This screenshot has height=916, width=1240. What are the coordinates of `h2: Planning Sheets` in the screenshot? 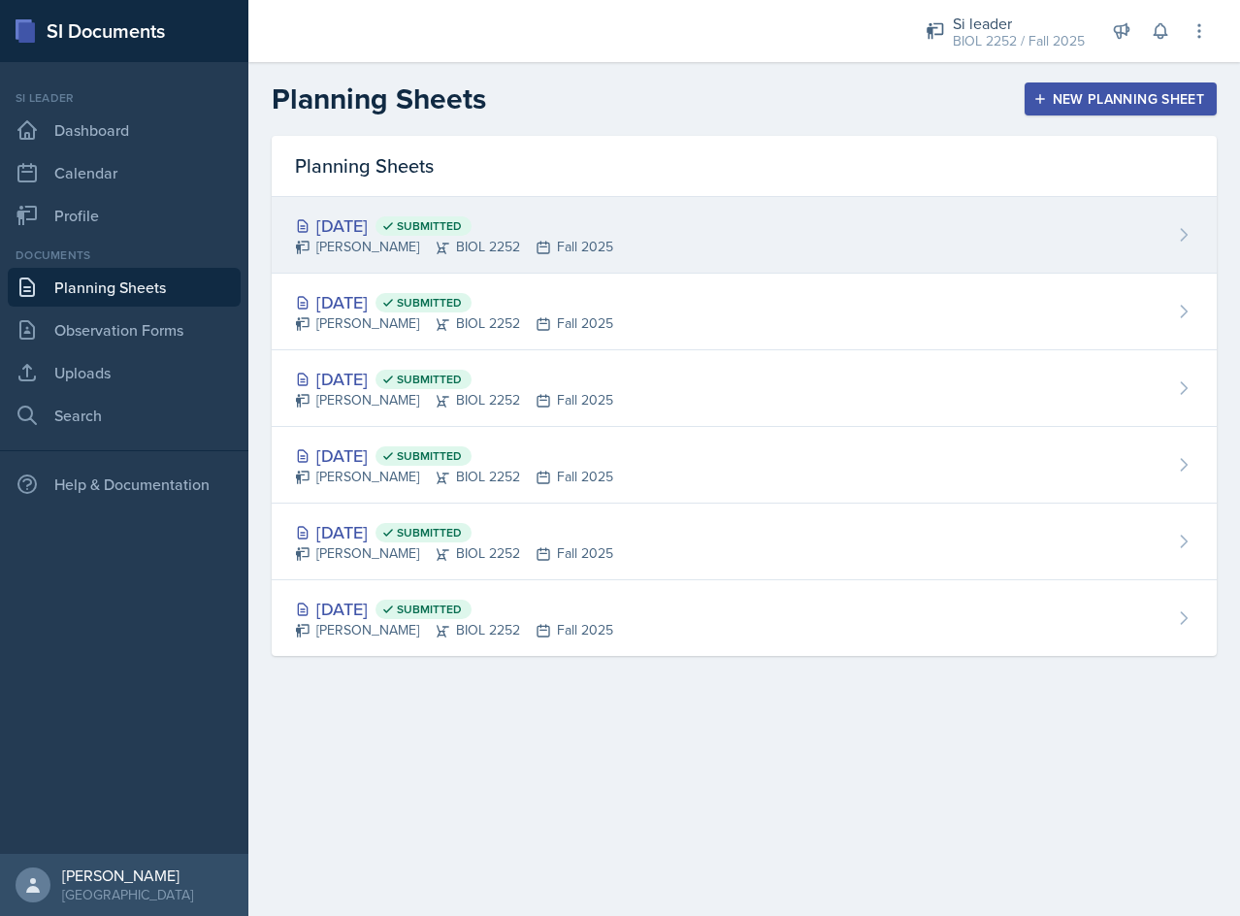 It's located at (378, 99).